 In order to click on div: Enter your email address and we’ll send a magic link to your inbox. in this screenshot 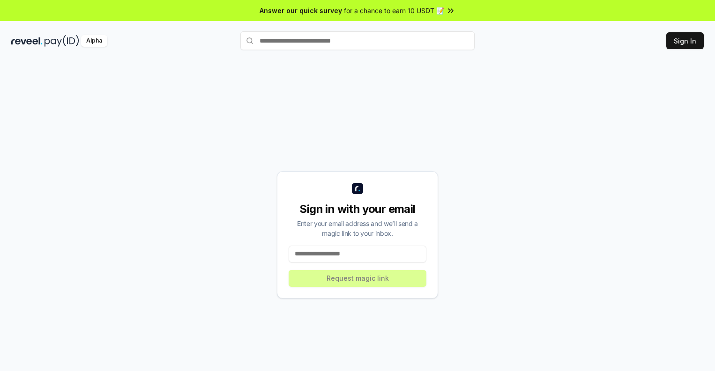, I will do `click(357, 229)`.